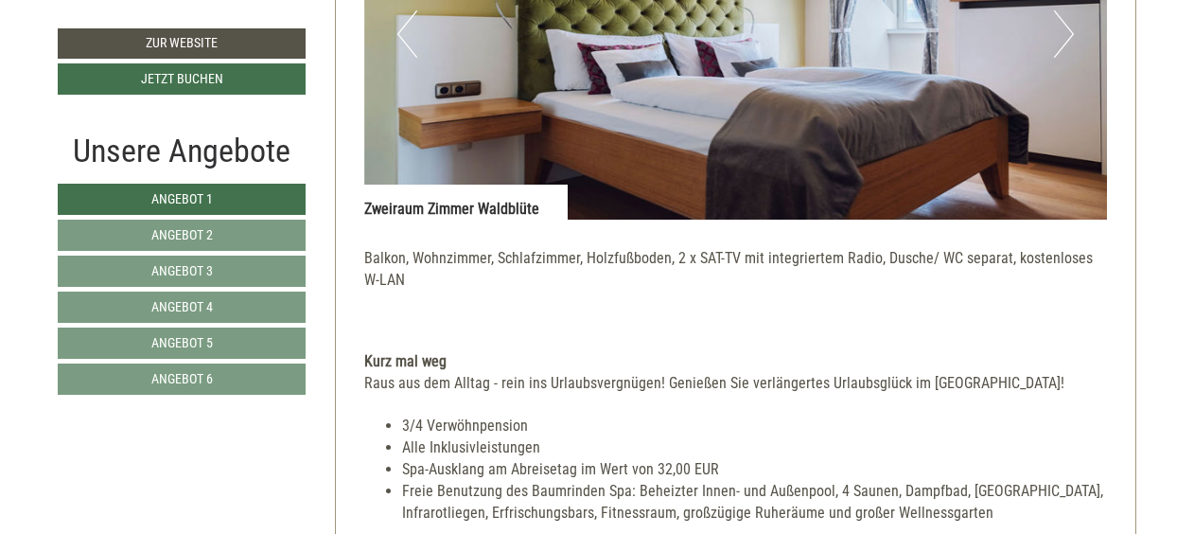 This screenshot has height=534, width=1194. Describe the element at coordinates (182, 271) in the screenshot. I see `span: Angebot 3` at that location.